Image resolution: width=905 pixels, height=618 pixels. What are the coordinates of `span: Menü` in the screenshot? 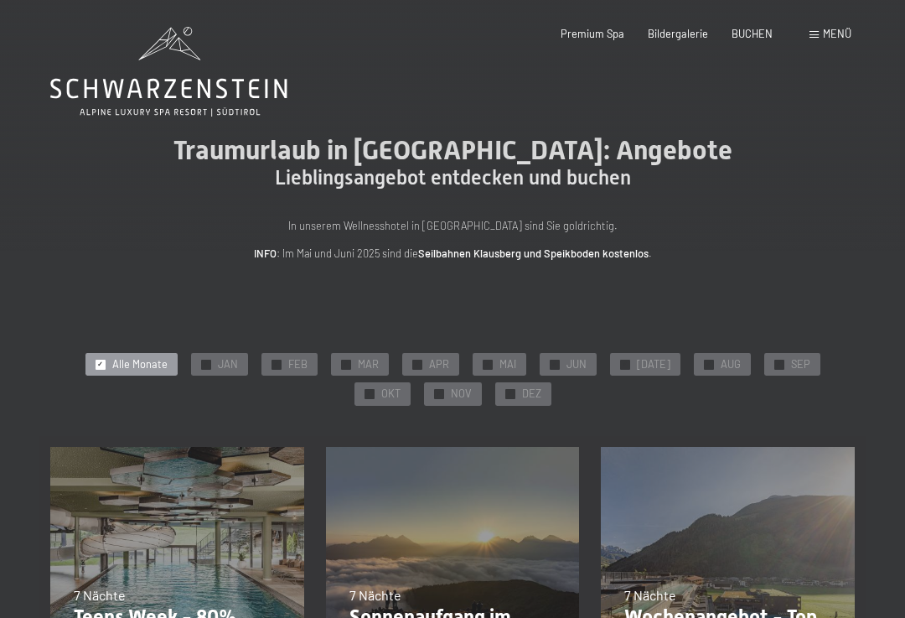 It's located at (837, 34).